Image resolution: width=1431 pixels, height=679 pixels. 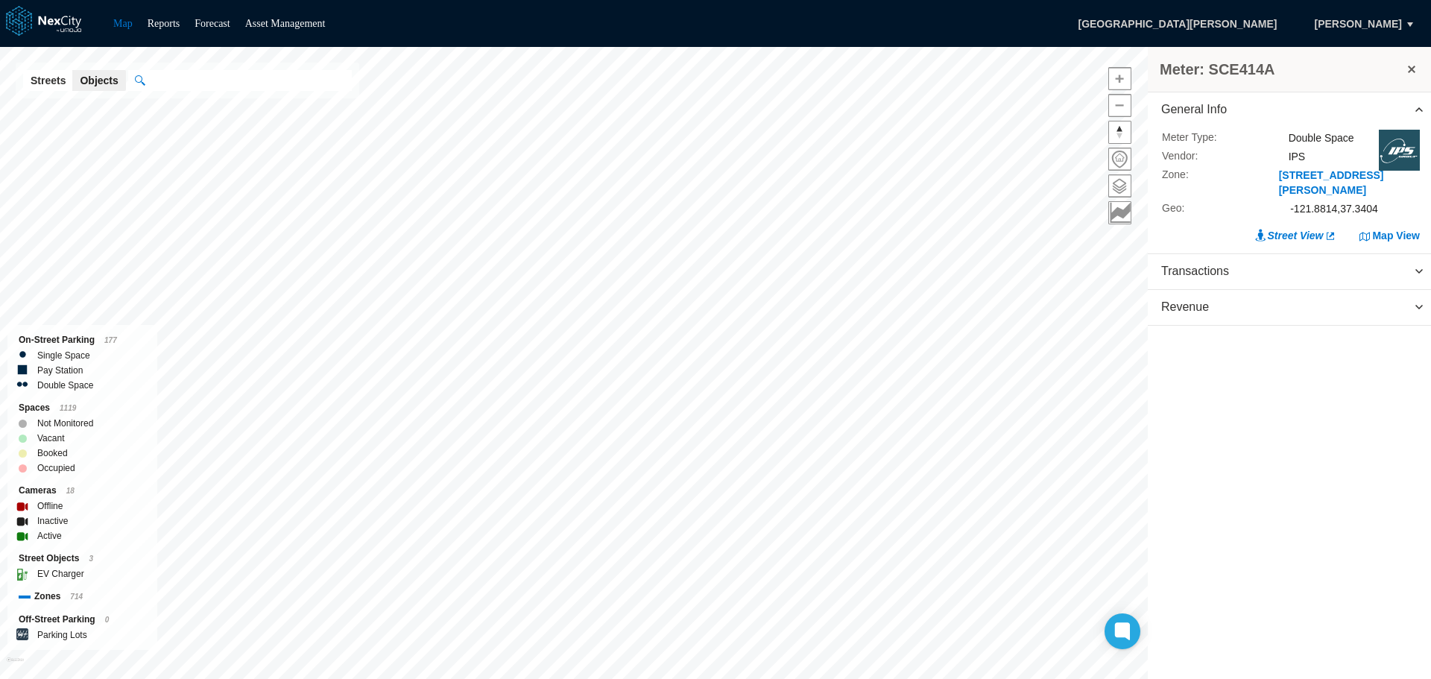 What do you see at coordinates (82, 558) in the screenshot?
I see `div: Street Objects` at bounding box center [82, 558].